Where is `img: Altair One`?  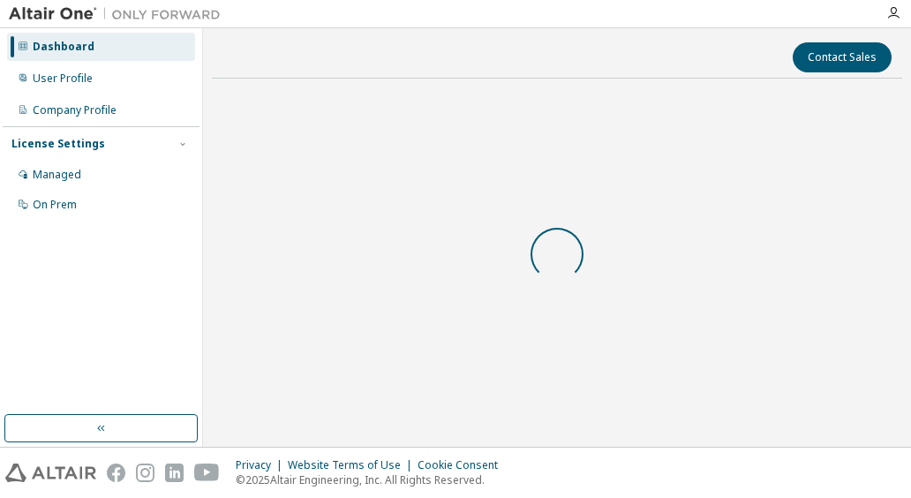
img: Altair One is located at coordinates (119, 14).